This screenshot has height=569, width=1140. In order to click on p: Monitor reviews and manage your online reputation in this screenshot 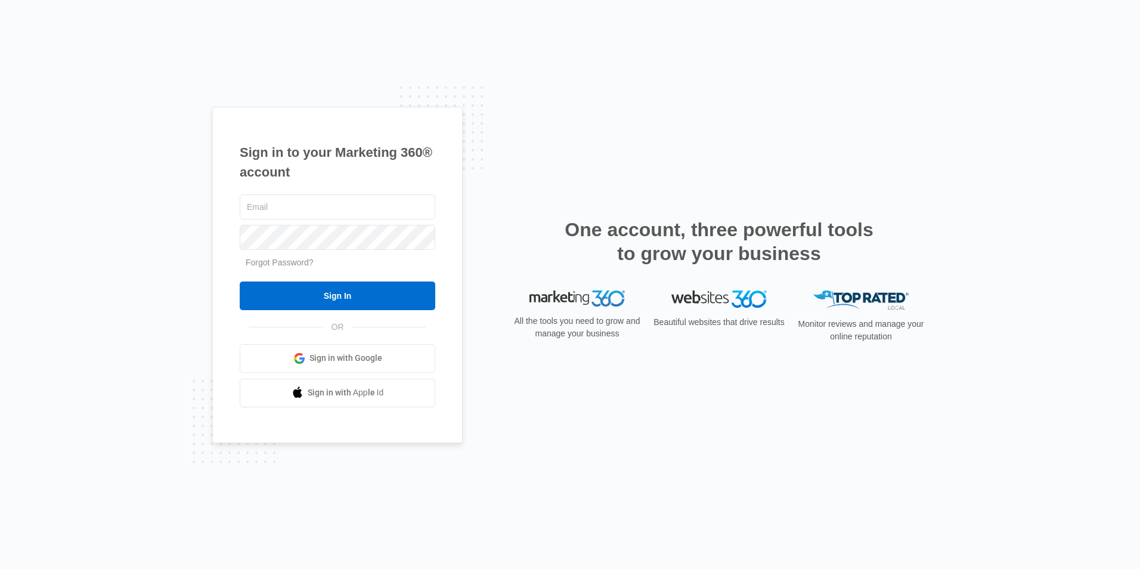, I will do `click(861, 330)`.